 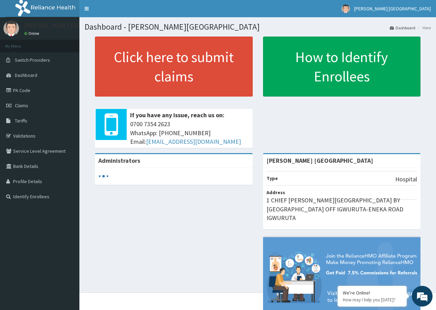 What do you see at coordinates (372, 300) in the screenshot?
I see `p: How may I help you today?` at bounding box center [372, 300].